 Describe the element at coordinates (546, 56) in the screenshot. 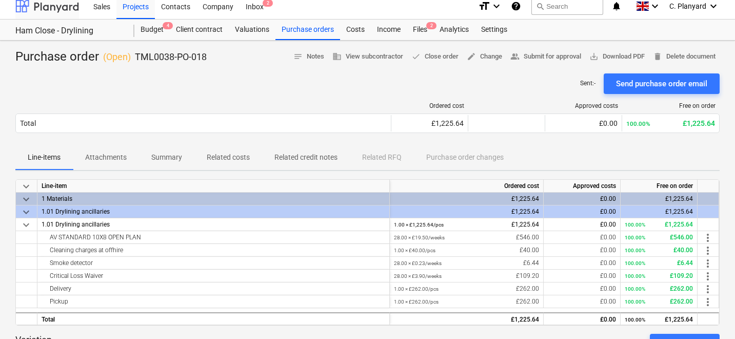

I see `button: Submit for approval` at that location.